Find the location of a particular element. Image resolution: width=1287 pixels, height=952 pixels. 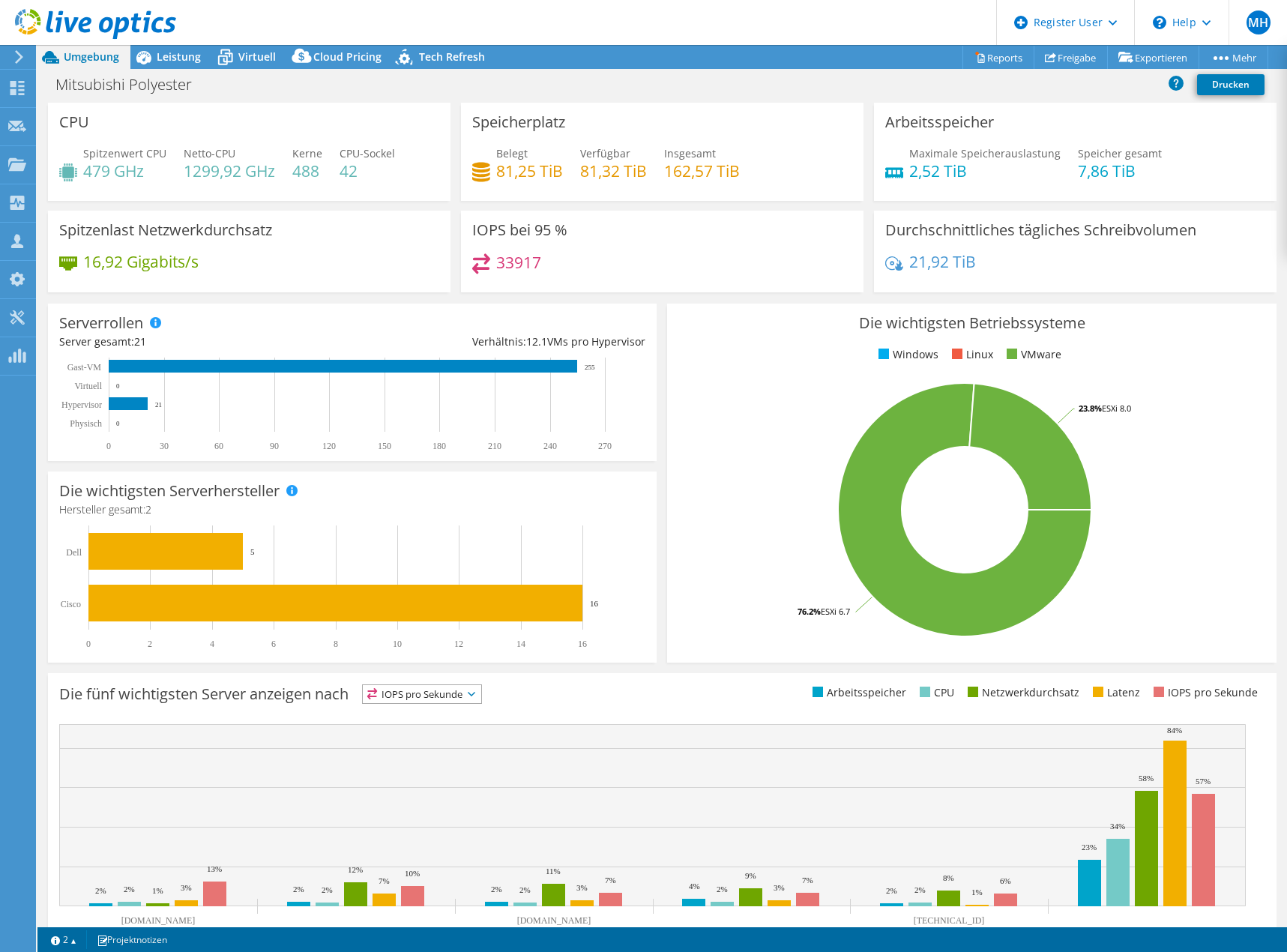

text: 13% is located at coordinates (215, 869).